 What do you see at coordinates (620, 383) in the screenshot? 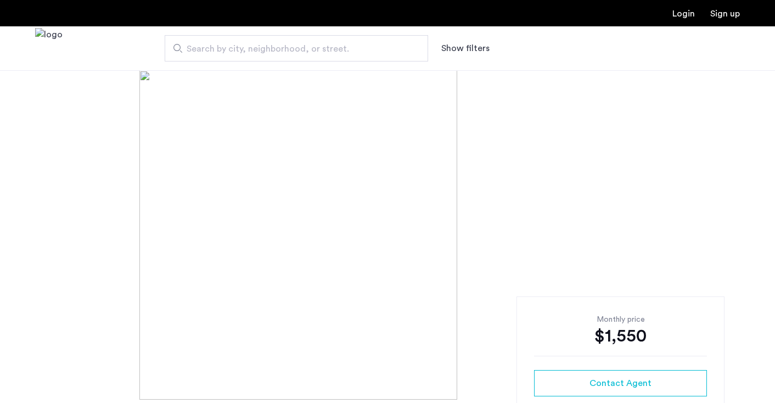
I see `span: Contact Agent` at bounding box center [620, 383].